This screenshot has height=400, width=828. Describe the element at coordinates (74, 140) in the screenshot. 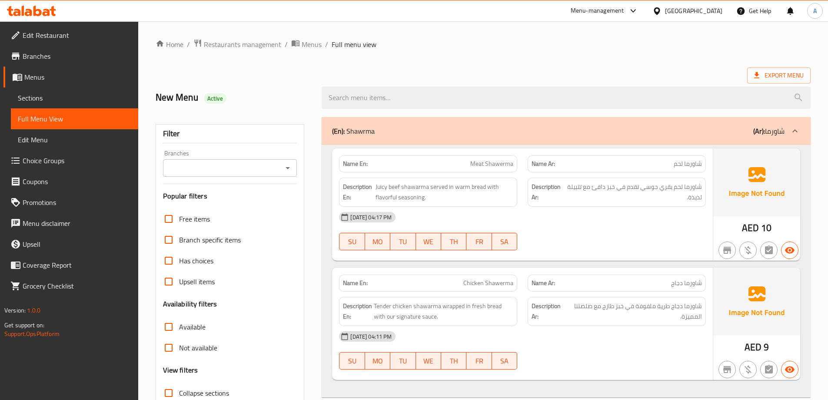

I see `a: Edit Menu` at that location.